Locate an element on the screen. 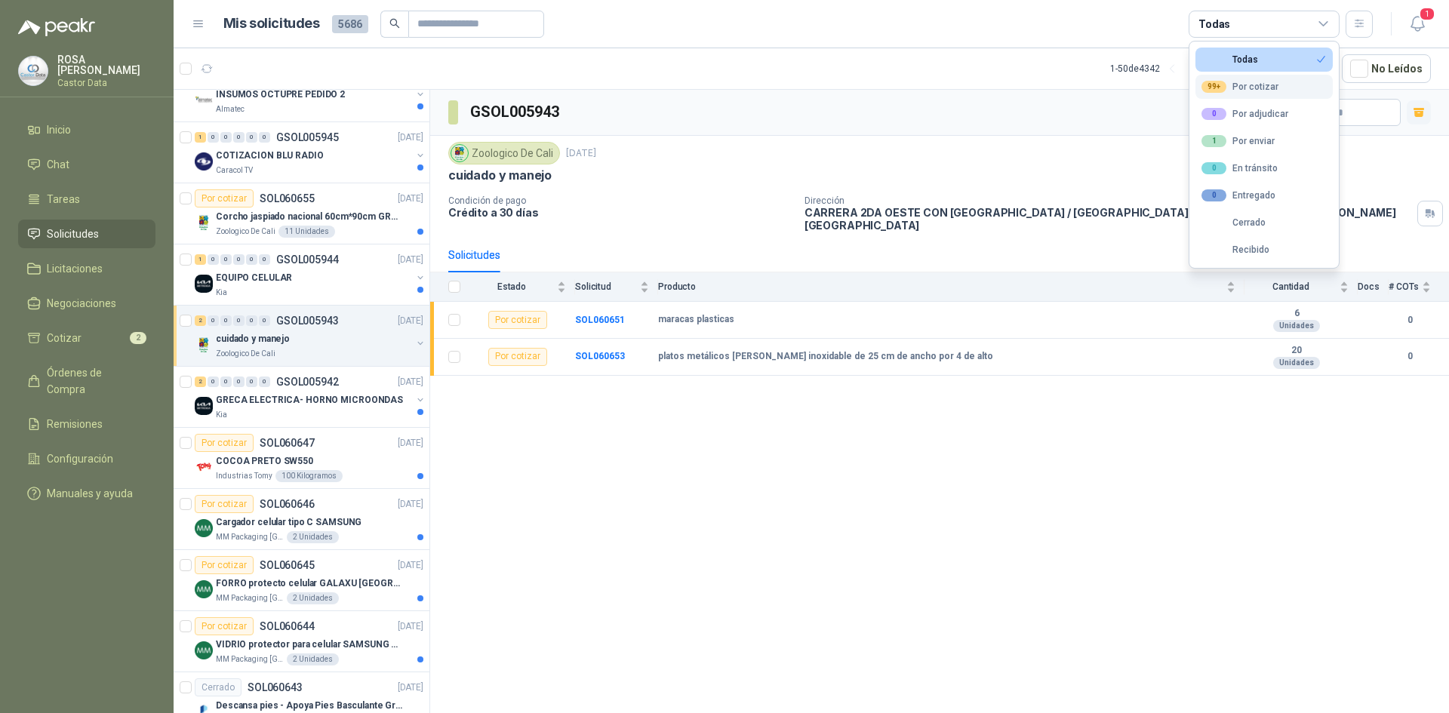 This screenshot has width=1449, height=713. p: Almatec is located at coordinates (230, 109).